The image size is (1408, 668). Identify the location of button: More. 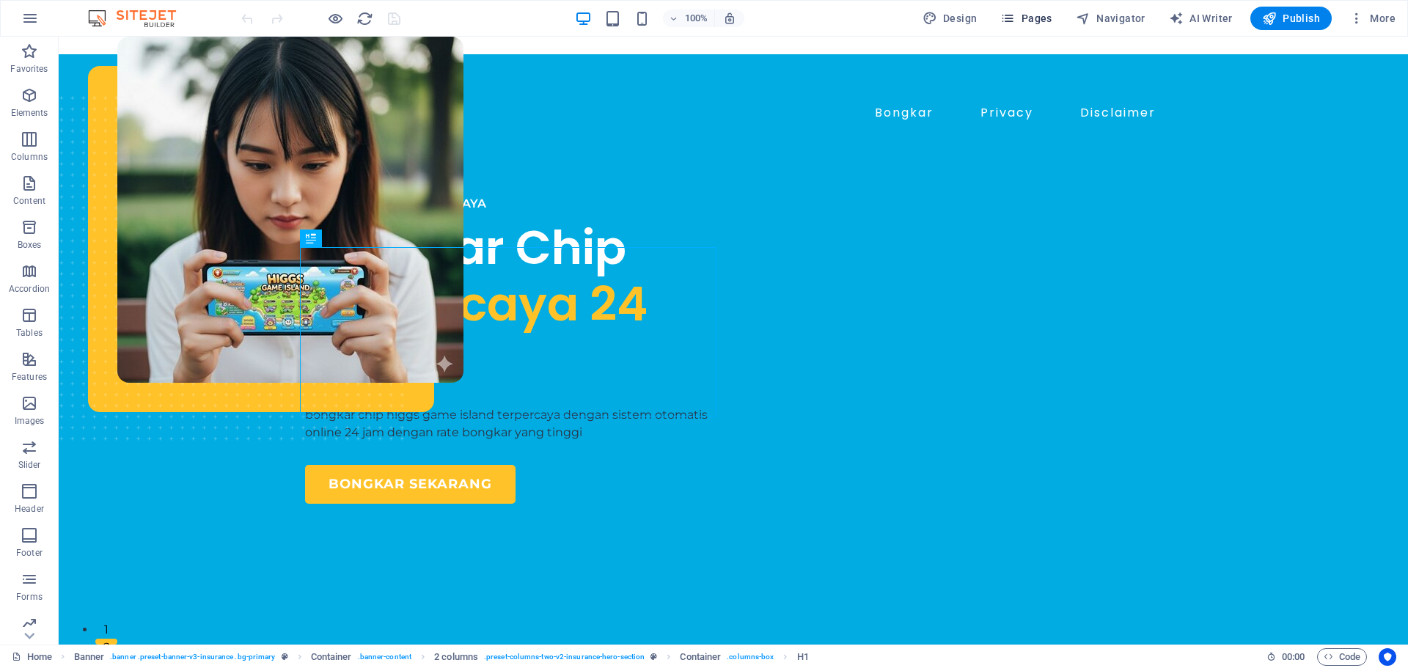
(1372, 18).